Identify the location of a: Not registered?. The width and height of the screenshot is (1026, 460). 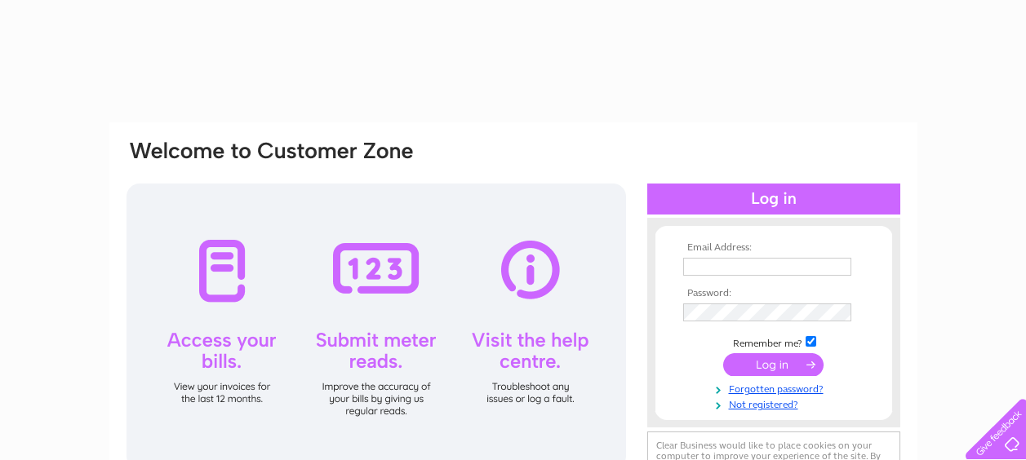
(776, 403).